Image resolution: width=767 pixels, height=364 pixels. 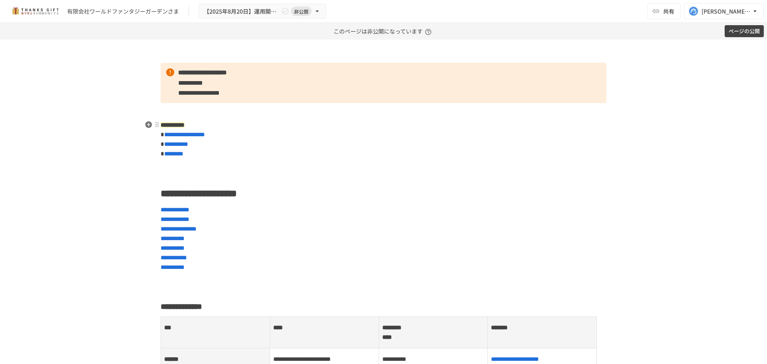 I want to click on span: 【2025年8月20日】運用開始後振り返りミーティング, so click(x=242, y=11).